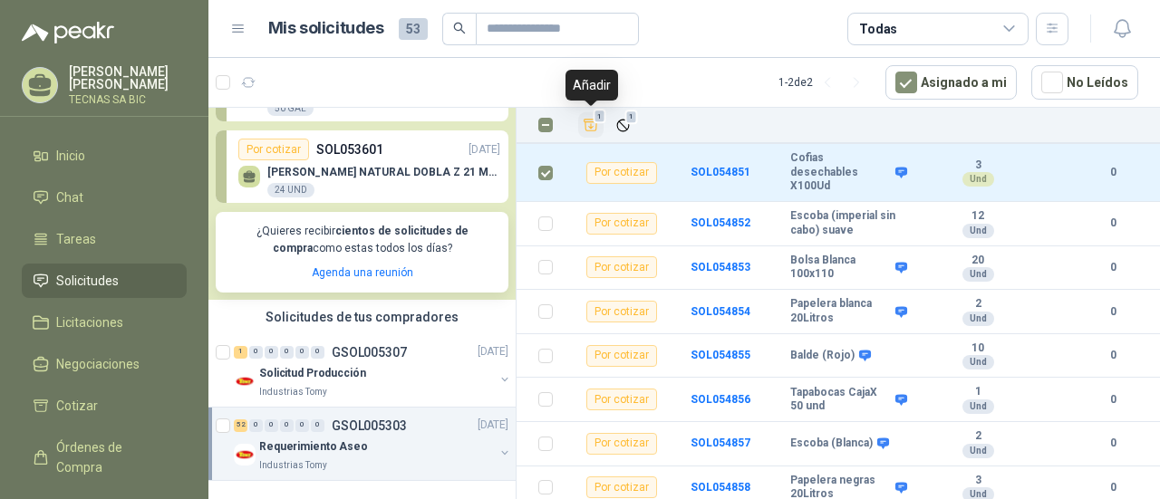 The image size is (1160, 499). What do you see at coordinates (840, 400) in the screenshot?
I see `b: Tapabocas CajaX 50 und` at bounding box center [840, 400].